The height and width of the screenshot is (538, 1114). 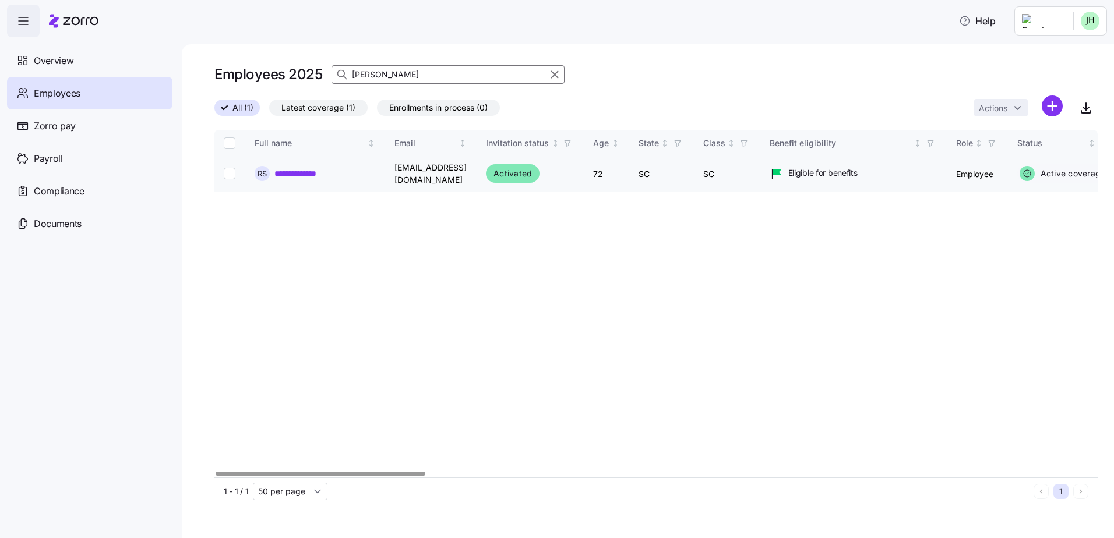 I want to click on a: Employees, so click(x=90, y=93).